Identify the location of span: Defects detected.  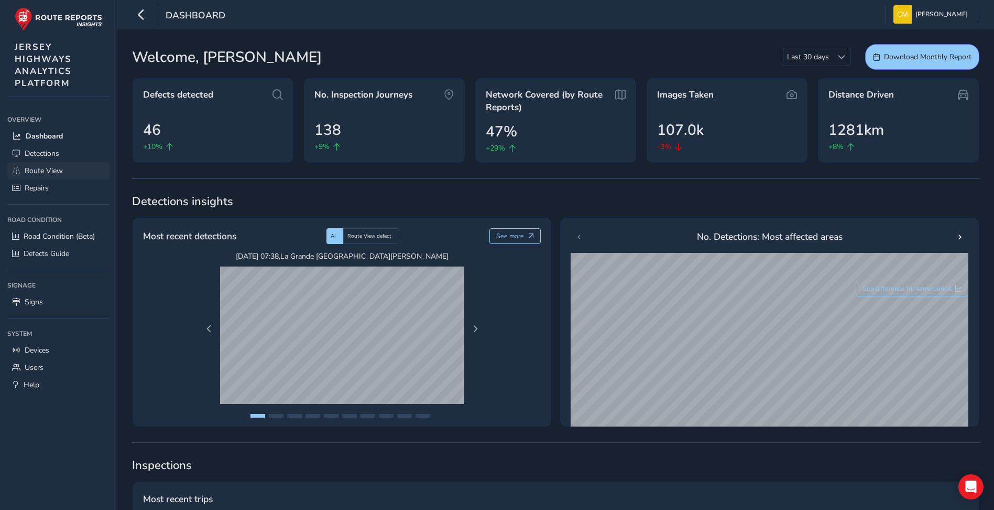
(178, 95).